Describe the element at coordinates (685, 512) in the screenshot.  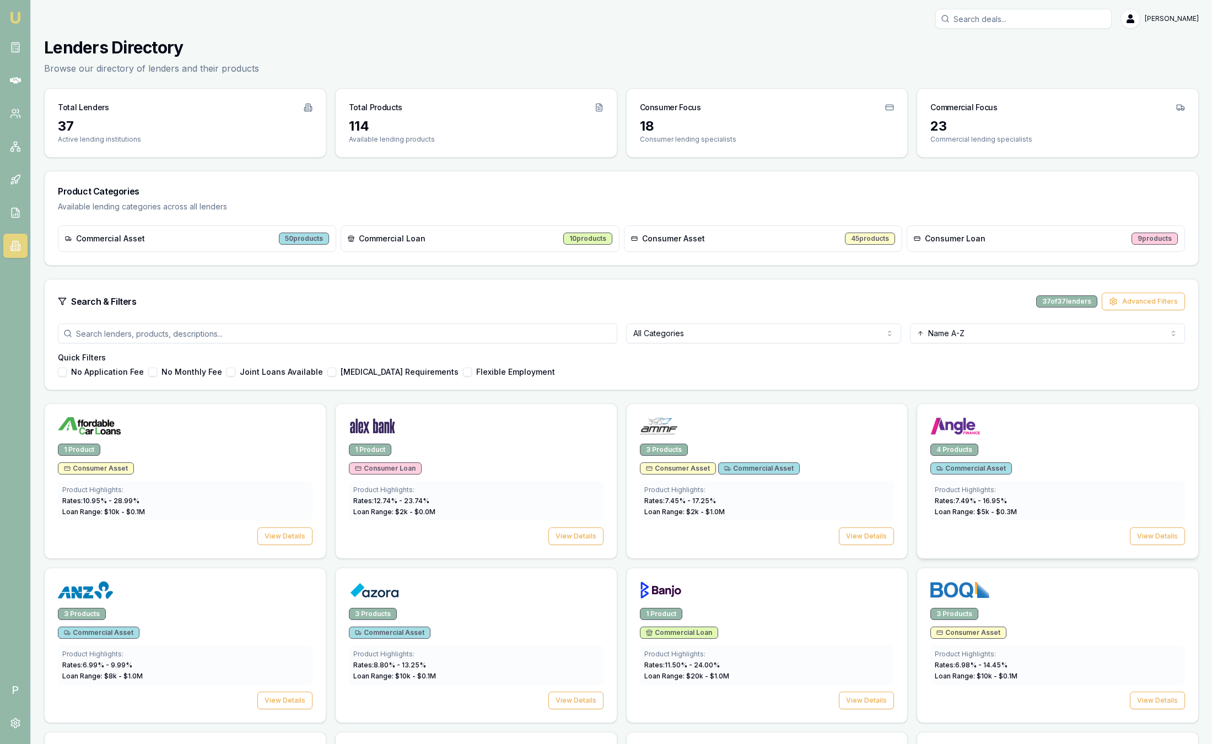
I see `span: Loan Range: $ 2 k - $ 1.0 M` at that location.